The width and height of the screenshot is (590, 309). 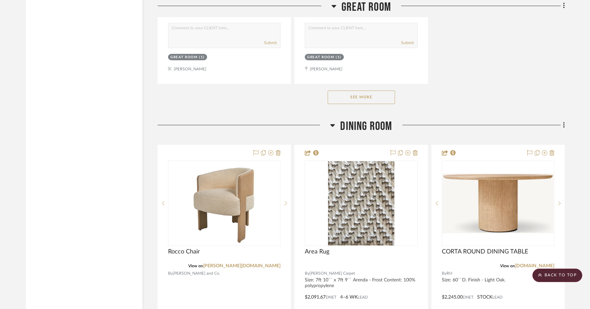 What do you see at coordinates (558, 276) in the screenshot?
I see `scroll-to-top-button: BACK TO TOP` at bounding box center [558, 276].